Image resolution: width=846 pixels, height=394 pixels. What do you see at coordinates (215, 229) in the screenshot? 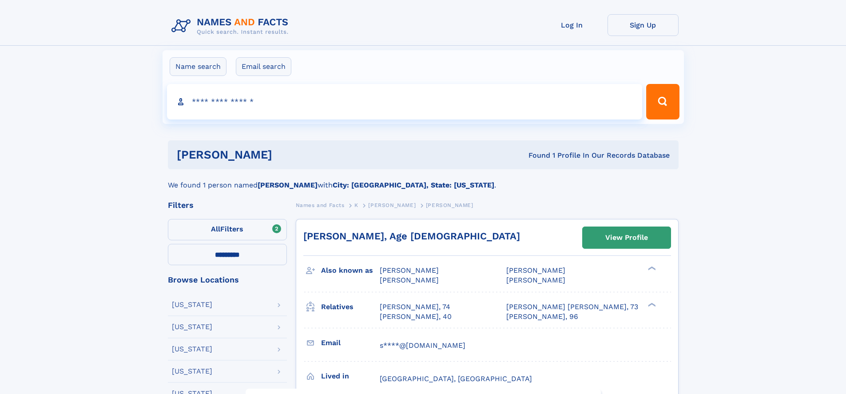
I see `span: All` at bounding box center [215, 229].